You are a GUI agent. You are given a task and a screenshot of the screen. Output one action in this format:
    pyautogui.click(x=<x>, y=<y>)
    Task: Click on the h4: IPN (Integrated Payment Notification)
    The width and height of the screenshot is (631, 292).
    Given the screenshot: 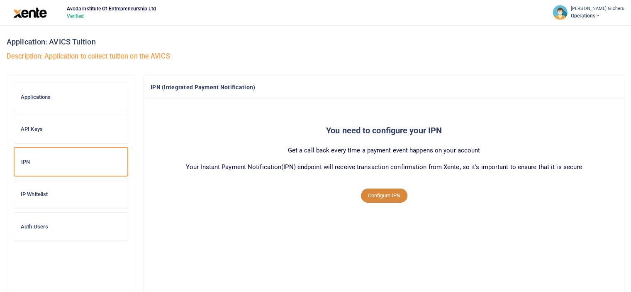 What is the action you would take?
    pyautogui.click(x=384, y=87)
    